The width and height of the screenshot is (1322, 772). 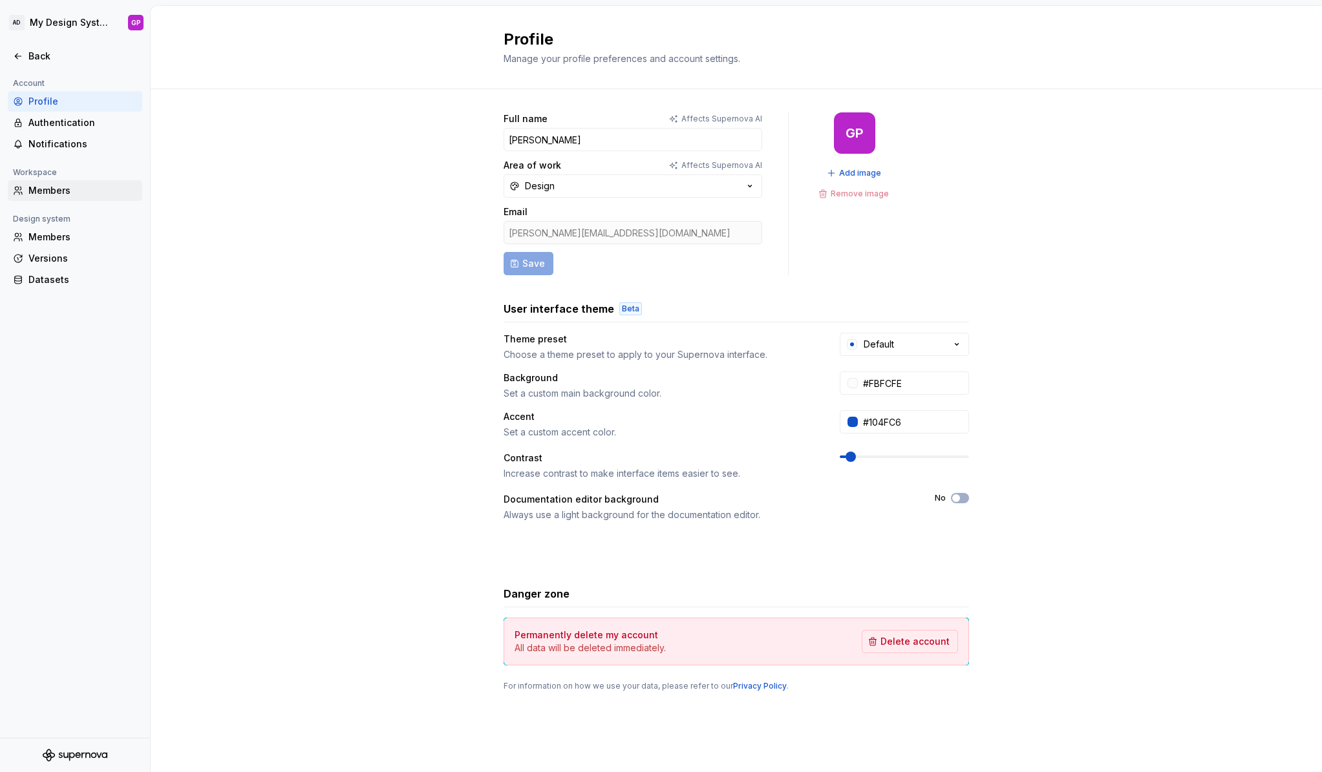 What do you see at coordinates (940, 498) in the screenshot?
I see `label: No` at bounding box center [940, 498].